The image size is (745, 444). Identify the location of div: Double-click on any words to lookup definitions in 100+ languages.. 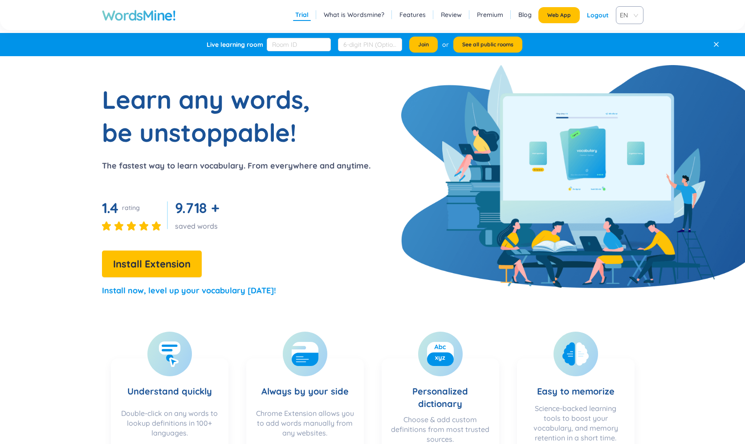
(170, 426).